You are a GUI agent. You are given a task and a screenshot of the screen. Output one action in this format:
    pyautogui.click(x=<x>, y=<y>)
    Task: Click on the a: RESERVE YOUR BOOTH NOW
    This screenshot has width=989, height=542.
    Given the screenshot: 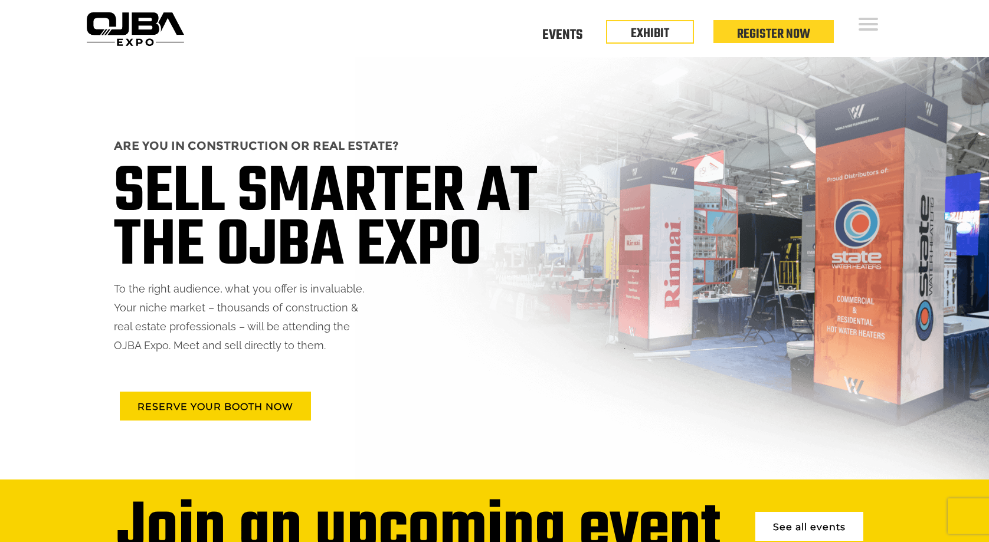 What is the action you would take?
    pyautogui.click(x=215, y=406)
    